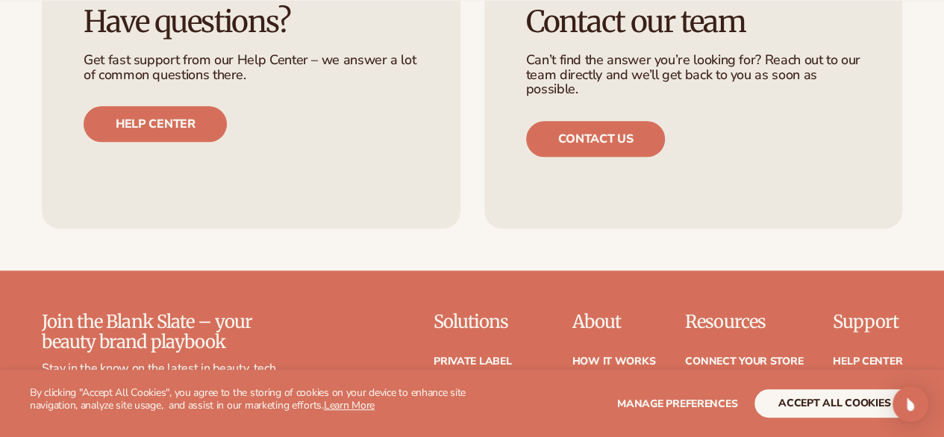 The height and width of the screenshot is (437, 944). I want to click on p: Resources, so click(744, 322).